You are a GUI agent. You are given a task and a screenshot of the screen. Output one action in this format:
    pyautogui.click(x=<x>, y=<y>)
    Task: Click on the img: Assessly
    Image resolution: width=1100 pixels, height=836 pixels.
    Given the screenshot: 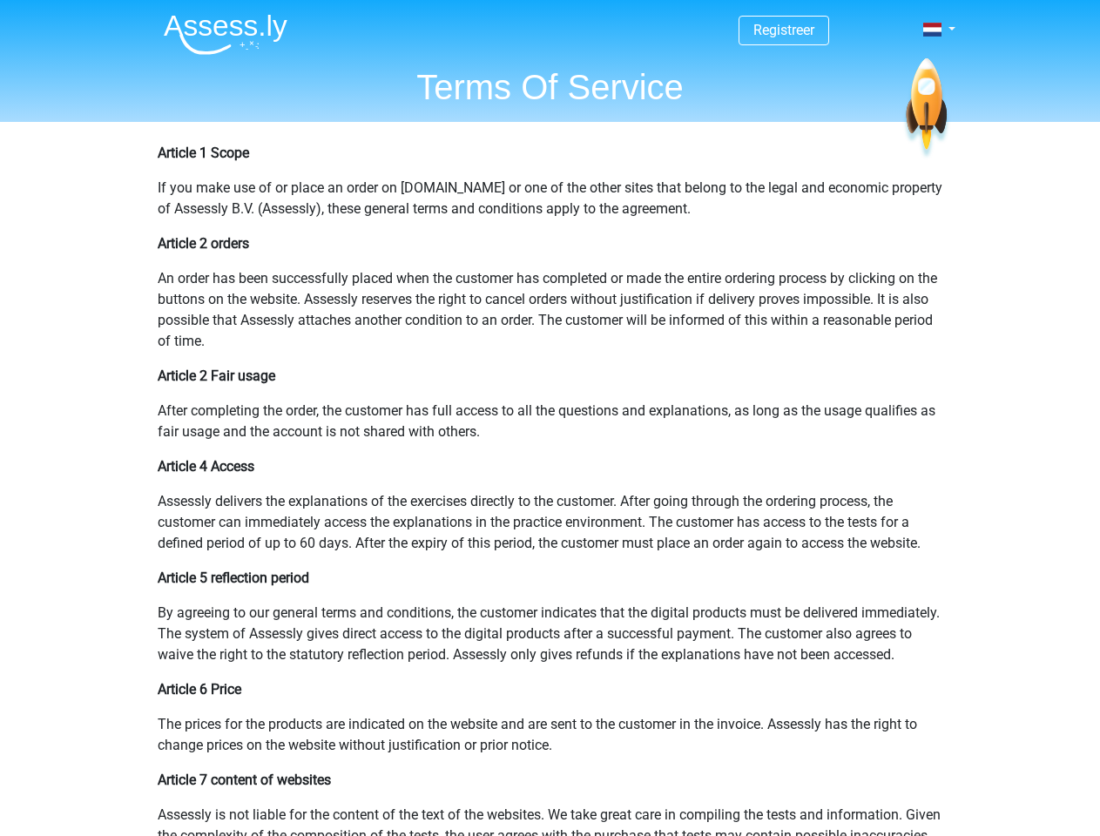 What is the action you would take?
    pyautogui.click(x=226, y=34)
    